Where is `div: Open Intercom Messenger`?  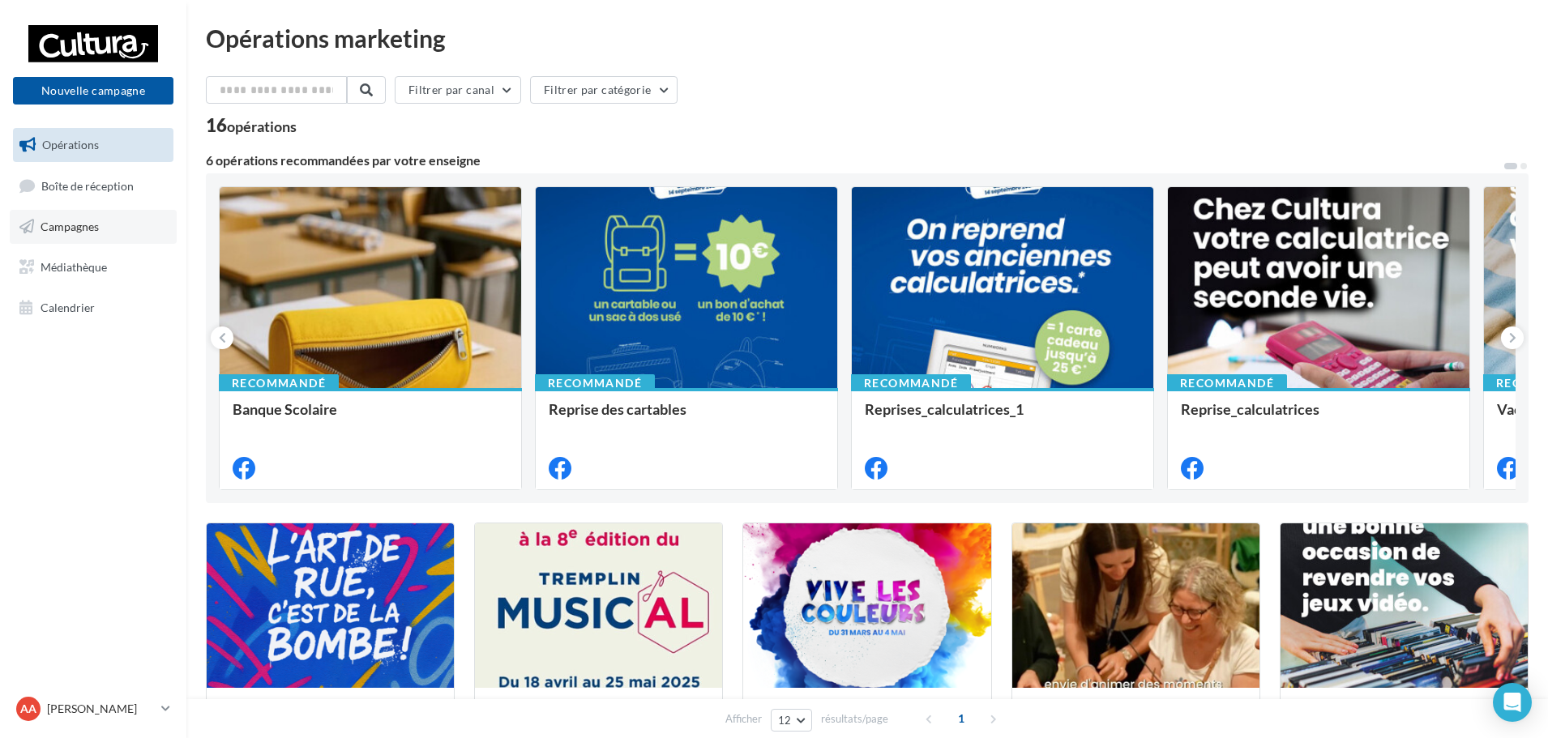 div: Open Intercom Messenger is located at coordinates (1512, 702).